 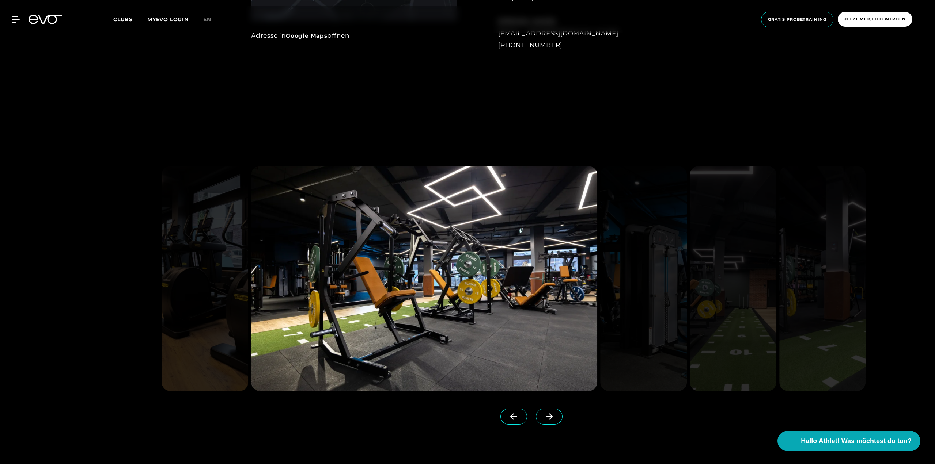 What do you see at coordinates (123, 19) in the screenshot?
I see `span: Clubs` at bounding box center [123, 19].